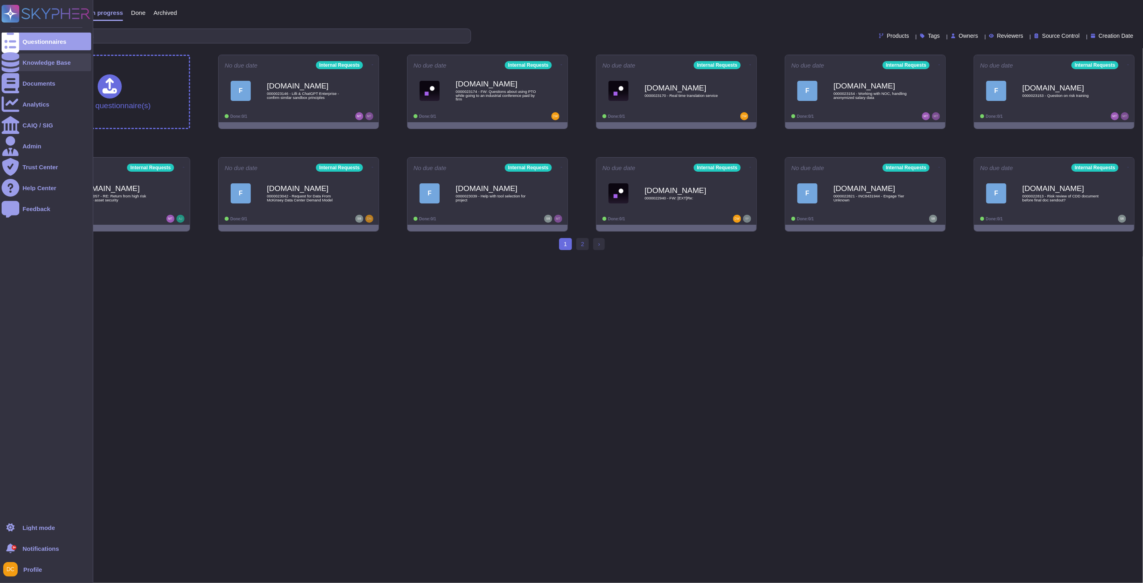 Image resolution: width=1143 pixels, height=583 pixels. Describe the element at coordinates (46, 209) in the screenshot. I see `a: Feedback` at that location.